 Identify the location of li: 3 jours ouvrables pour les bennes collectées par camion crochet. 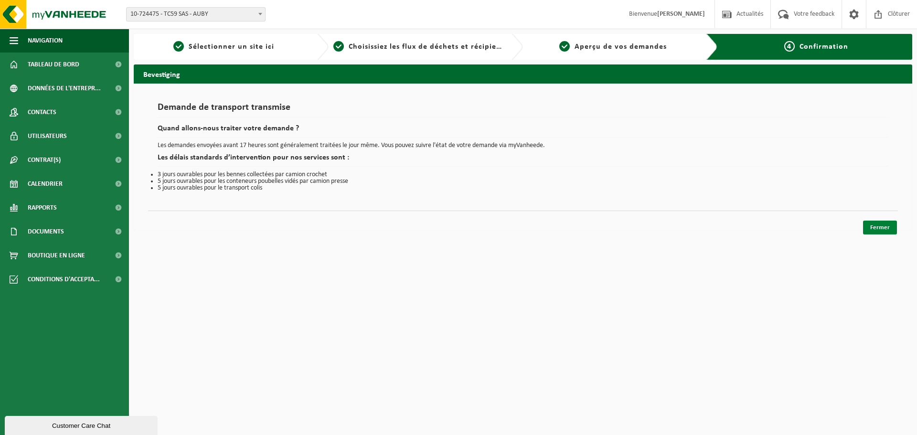
(523, 175).